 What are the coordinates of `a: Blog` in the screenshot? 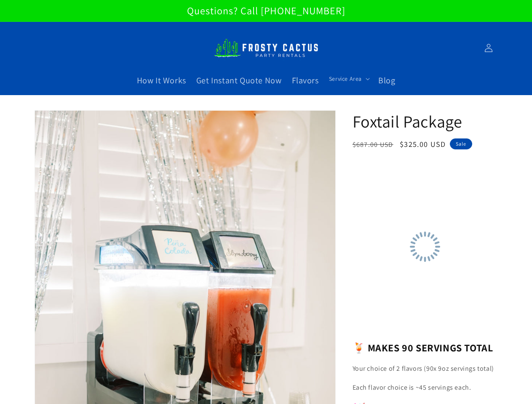 It's located at (387, 80).